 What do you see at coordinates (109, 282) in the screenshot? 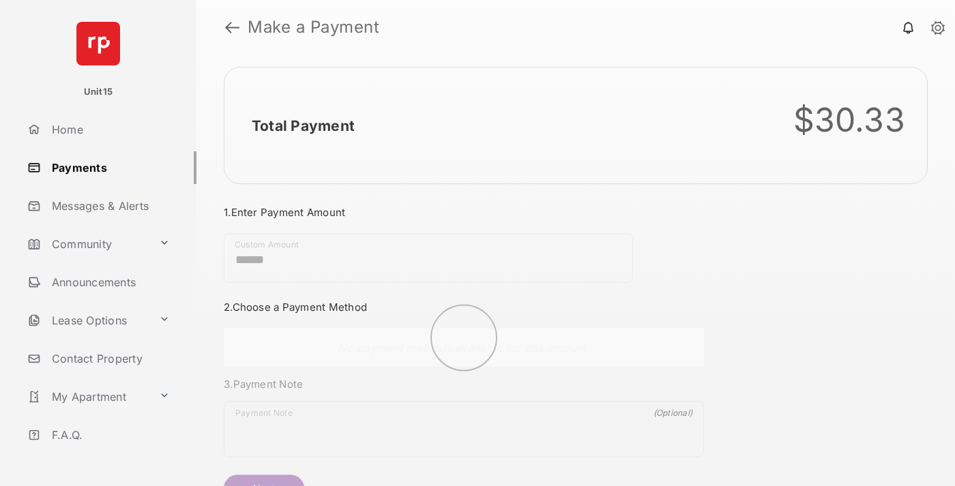
I see `a: Announcements` at bounding box center [109, 282].